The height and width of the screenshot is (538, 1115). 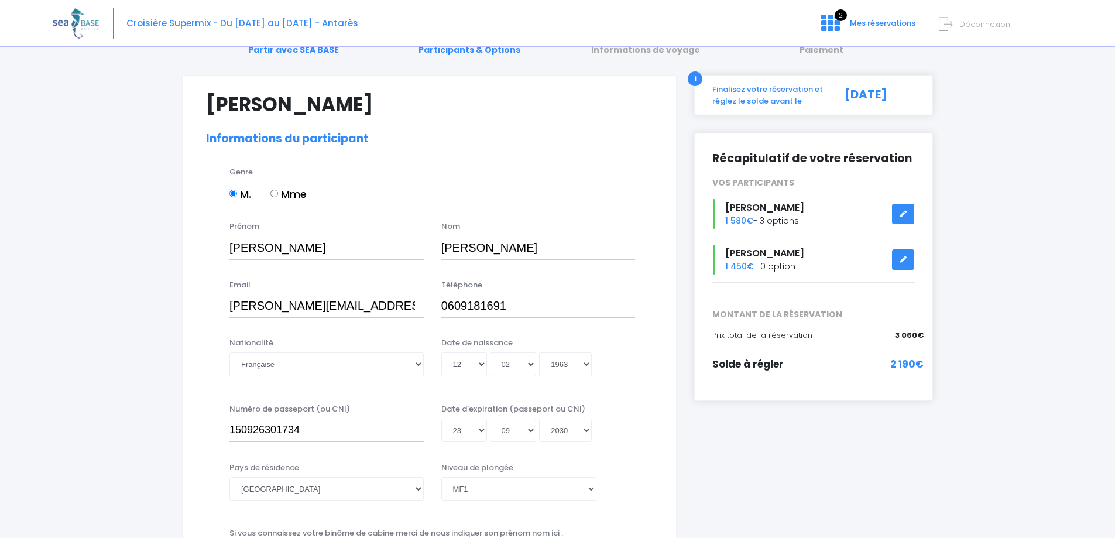 I want to click on div: i, so click(x=695, y=78).